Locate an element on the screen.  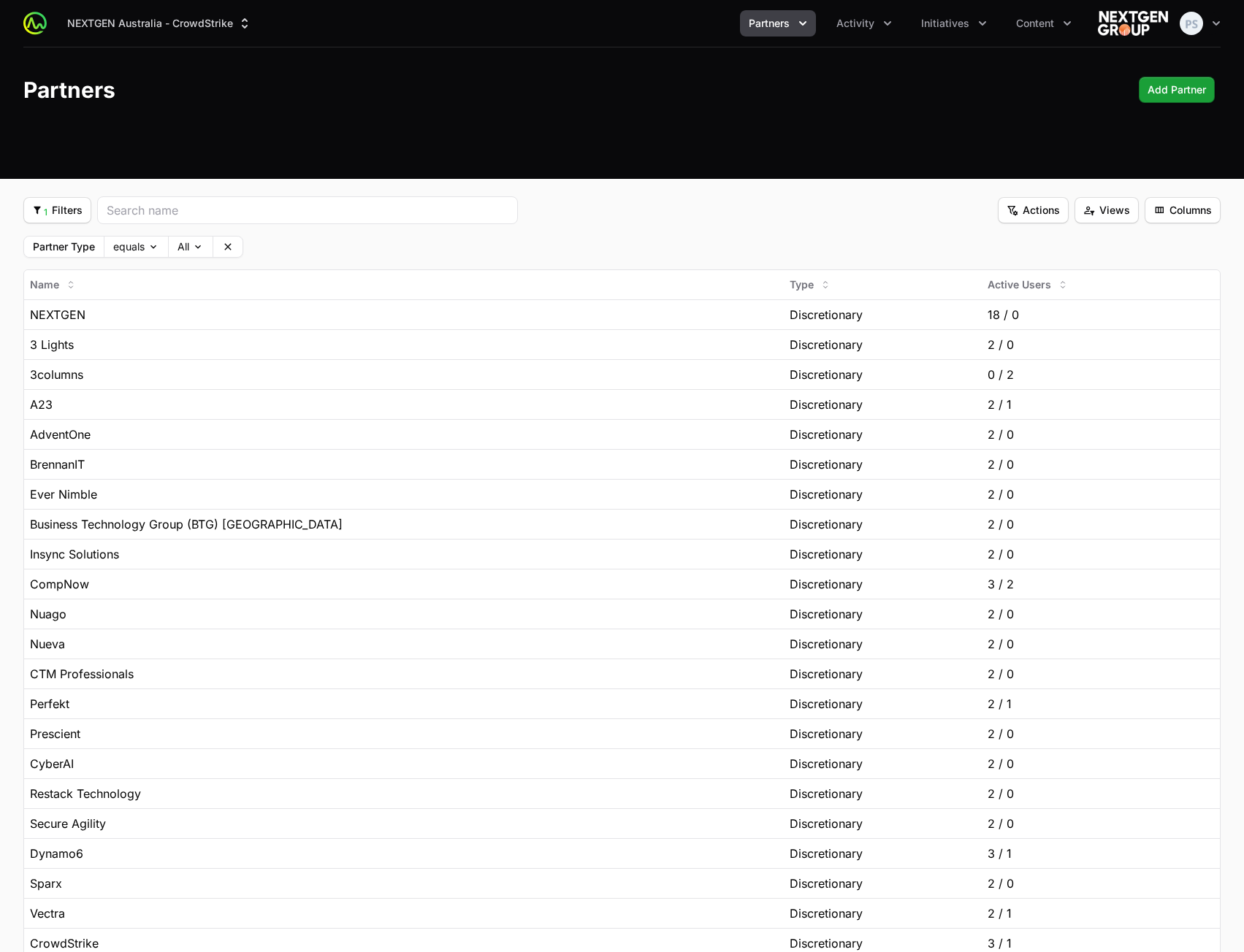
span: Filters is located at coordinates (57, 210).